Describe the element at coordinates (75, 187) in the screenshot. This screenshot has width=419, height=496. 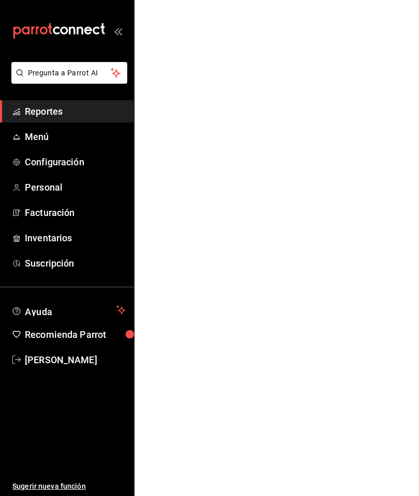
I see `span: Personal` at that location.